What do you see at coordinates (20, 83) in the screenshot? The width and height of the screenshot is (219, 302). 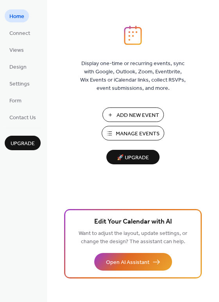 I see `a: Settings` at bounding box center [20, 83].